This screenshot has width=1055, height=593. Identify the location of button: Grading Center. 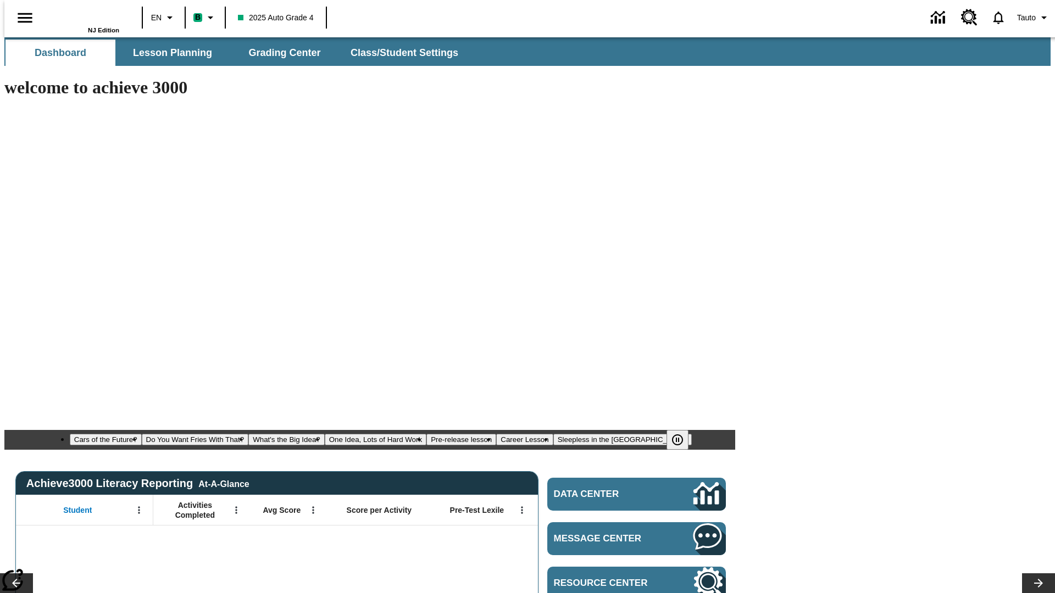
(285, 53).